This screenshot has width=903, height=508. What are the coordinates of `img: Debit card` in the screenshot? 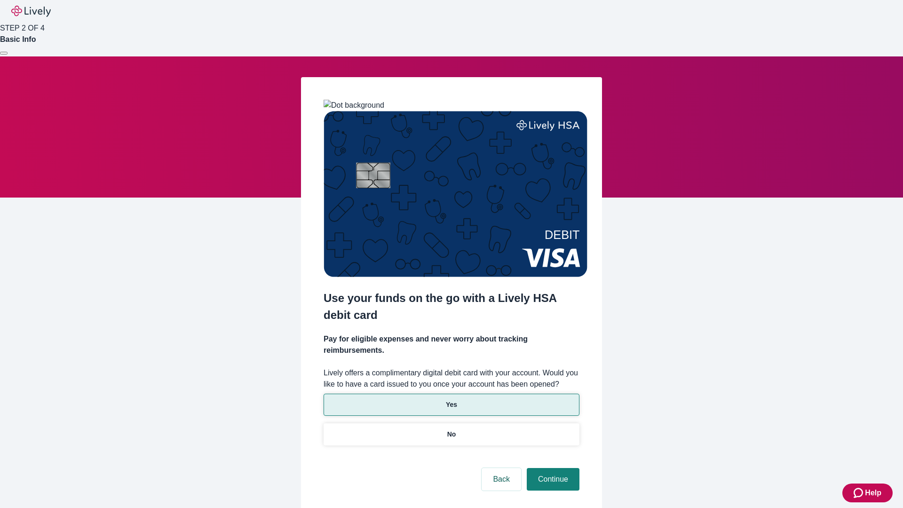 It's located at (455, 194).